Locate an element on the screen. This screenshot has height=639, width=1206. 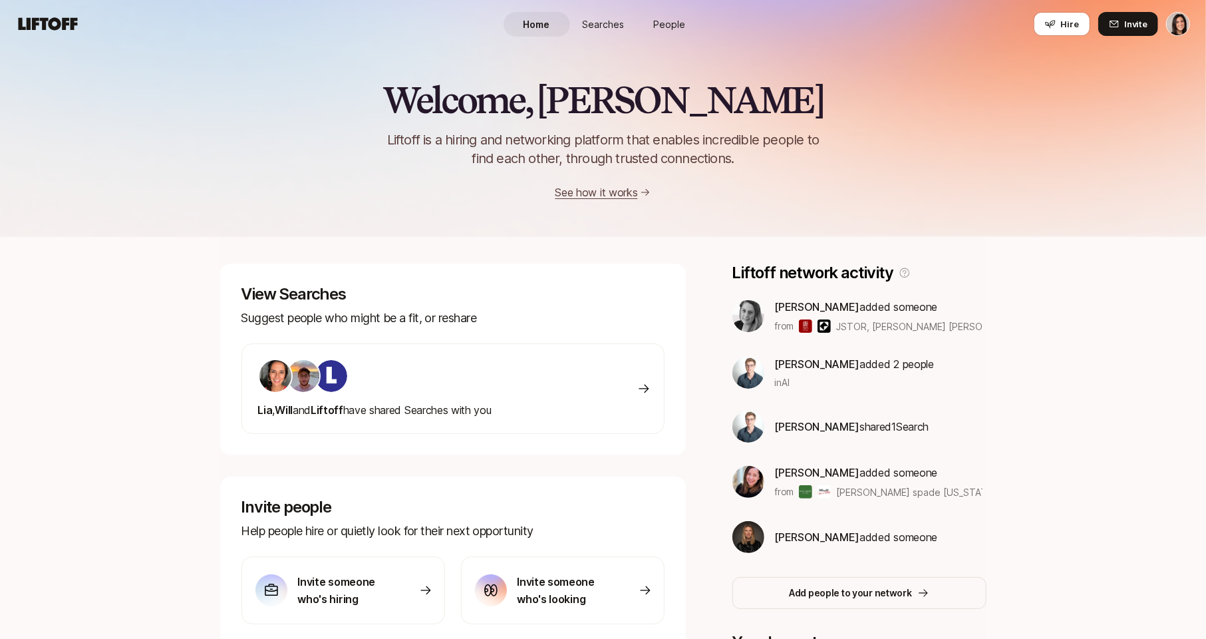
a: Home is located at coordinates (537, 24).